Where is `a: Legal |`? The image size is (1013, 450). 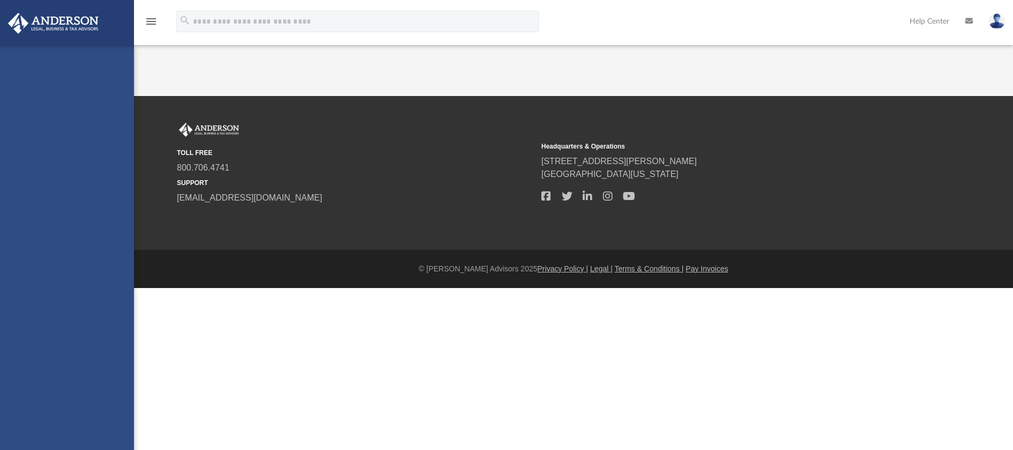 a: Legal | is located at coordinates (602, 269).